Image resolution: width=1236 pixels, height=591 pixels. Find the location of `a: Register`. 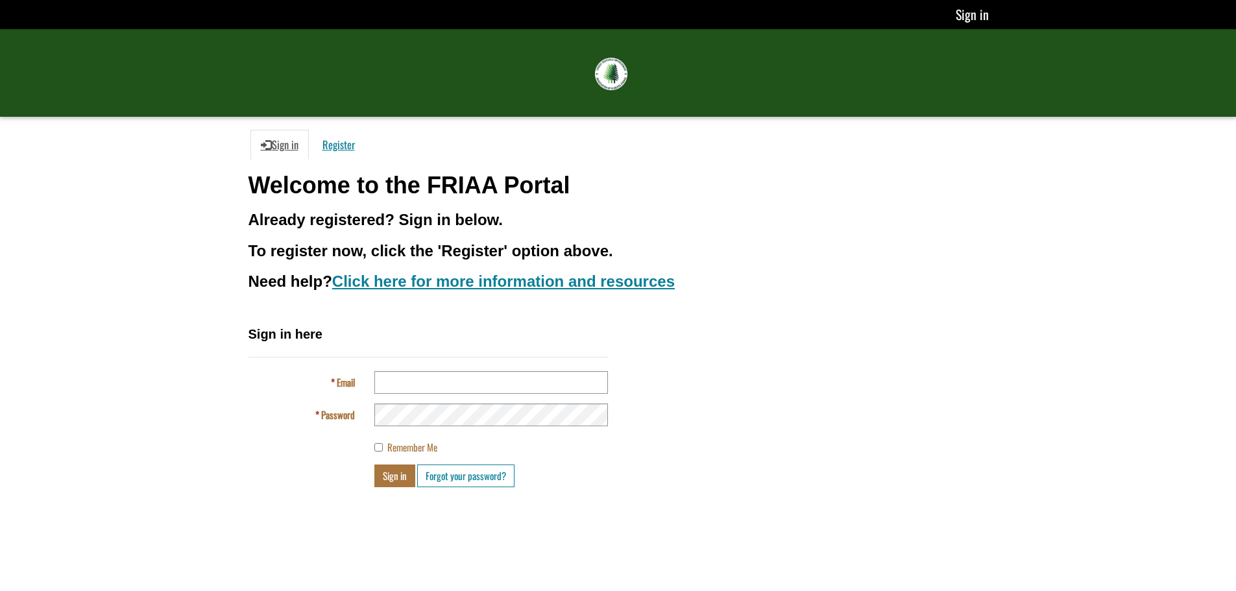

a: Register is located at coordinates (339, 145).